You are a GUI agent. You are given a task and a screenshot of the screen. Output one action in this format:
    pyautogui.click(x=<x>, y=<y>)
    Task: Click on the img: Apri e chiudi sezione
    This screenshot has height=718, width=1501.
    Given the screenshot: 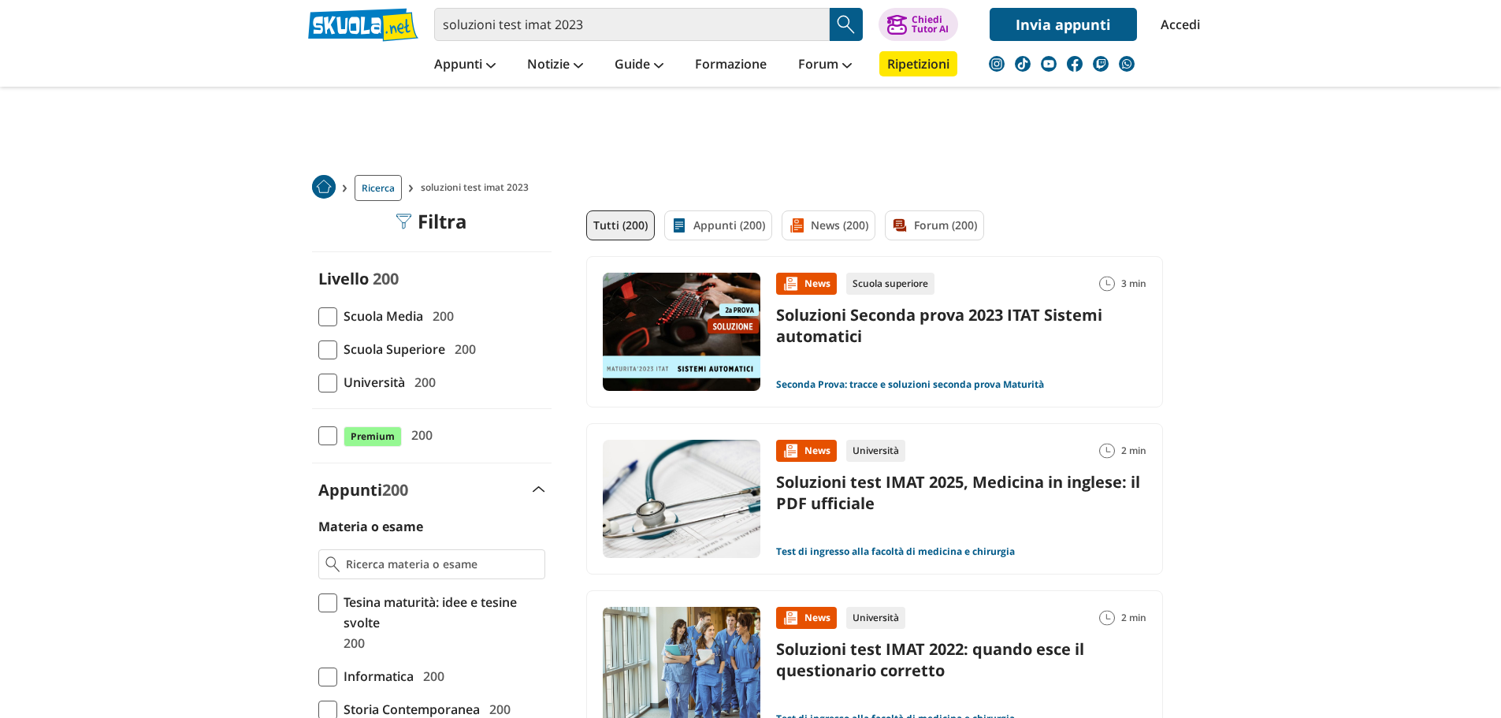 What is the action you would take?
    pyautogui.click(x=539, y=489)
    